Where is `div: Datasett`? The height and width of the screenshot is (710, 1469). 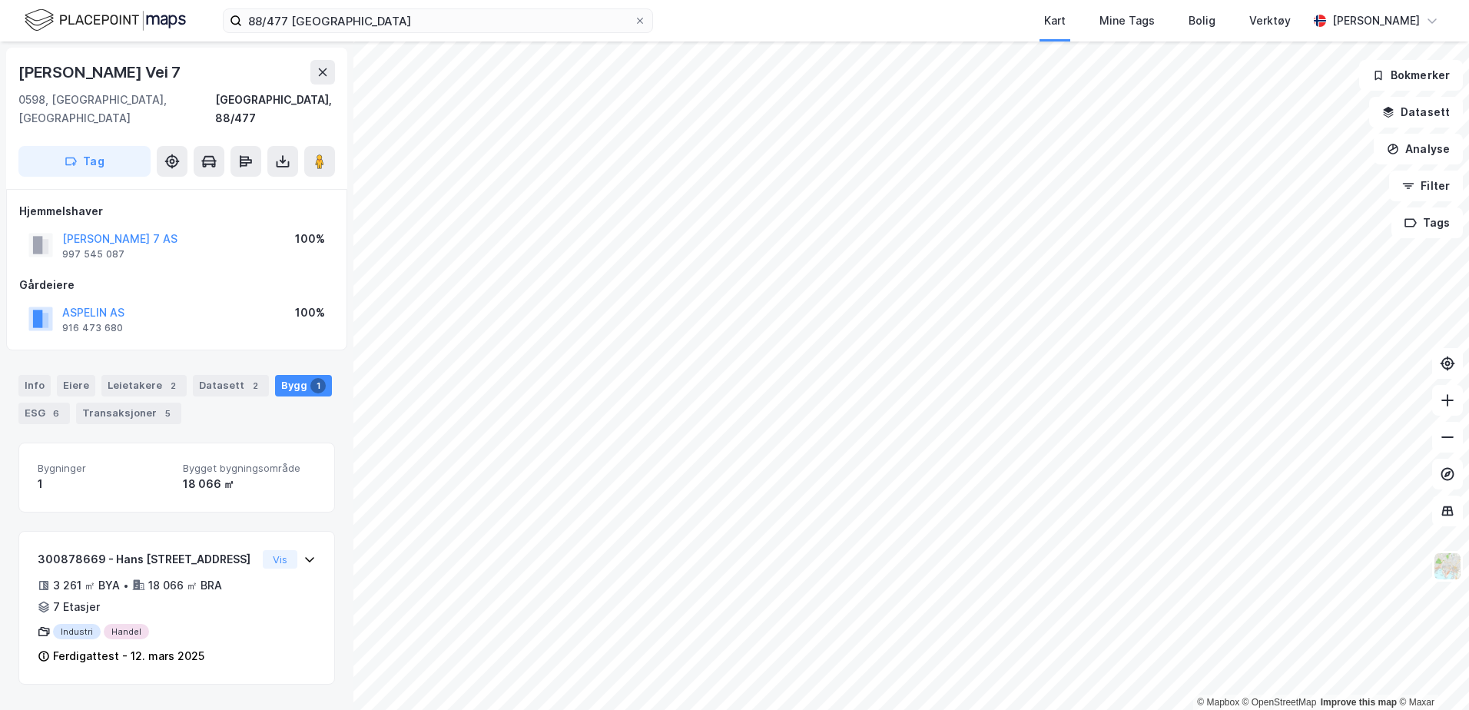
div: Datasett is located at coordinates (230, 386).